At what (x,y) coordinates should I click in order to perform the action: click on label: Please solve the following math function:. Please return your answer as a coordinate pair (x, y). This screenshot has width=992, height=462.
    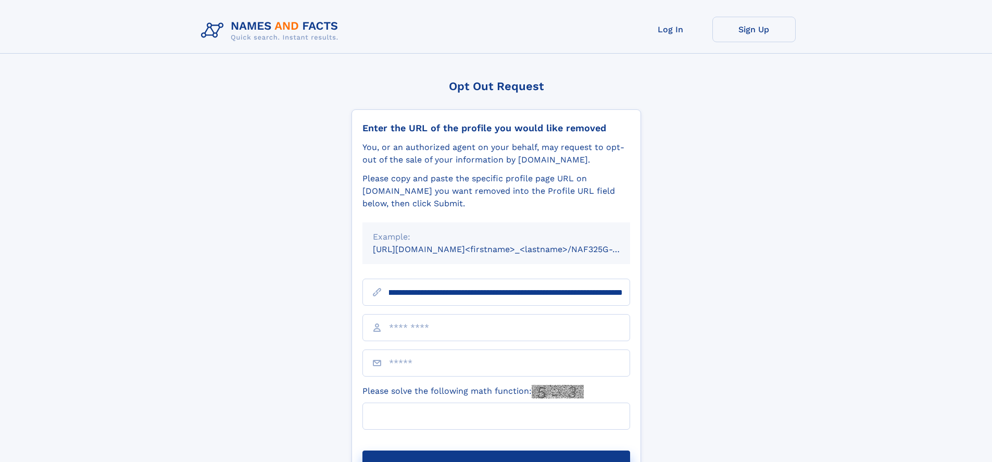
    Looking at the image, I should click on (473, 392).